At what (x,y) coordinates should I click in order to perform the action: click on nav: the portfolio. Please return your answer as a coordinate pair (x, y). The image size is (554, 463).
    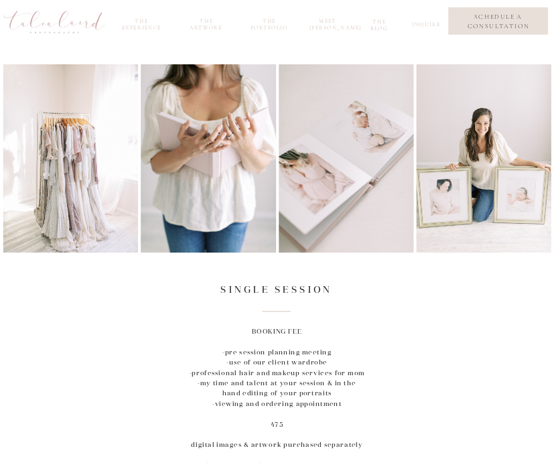
    Looking at the image, I should click on (269, 23).